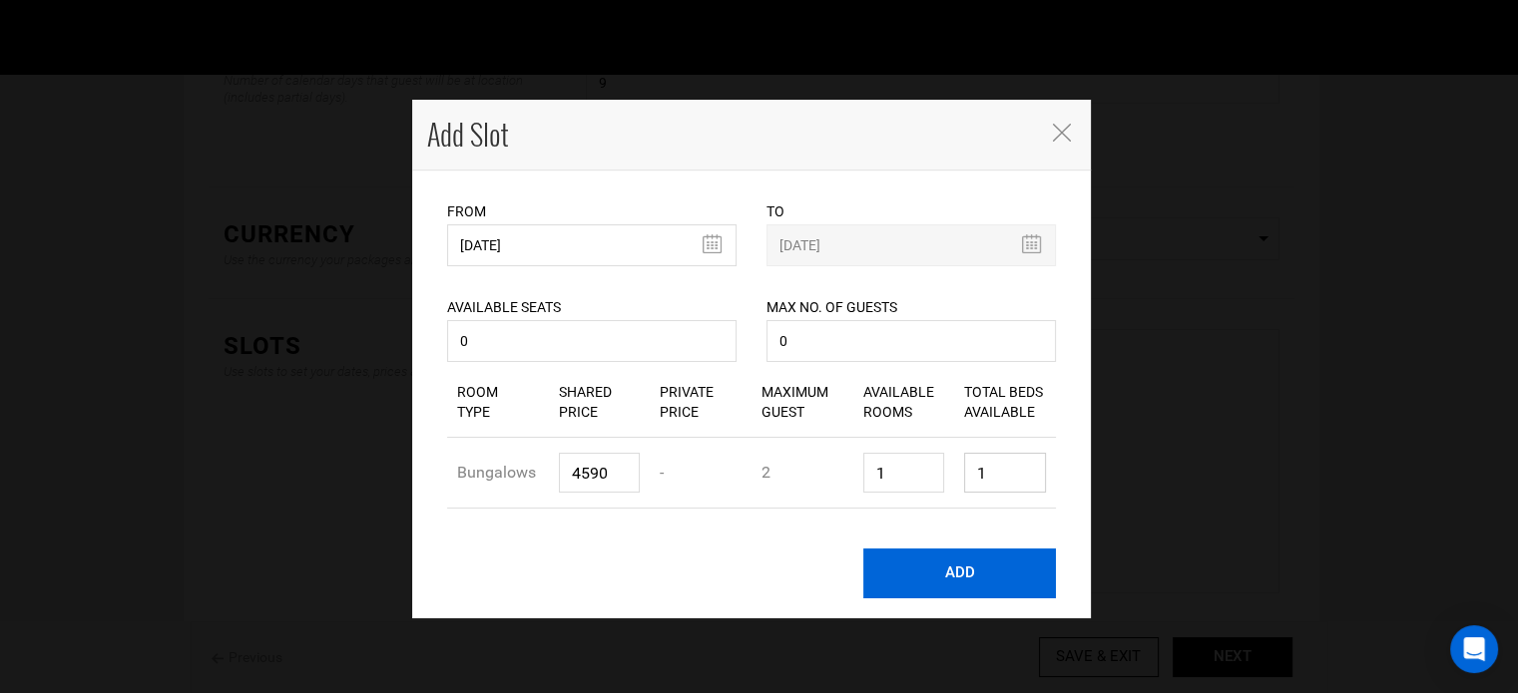 This screenshot has height=693, width=1518. Describe the element at coordinates (775, 212) in the screenshot. I see `label: To` at that location.